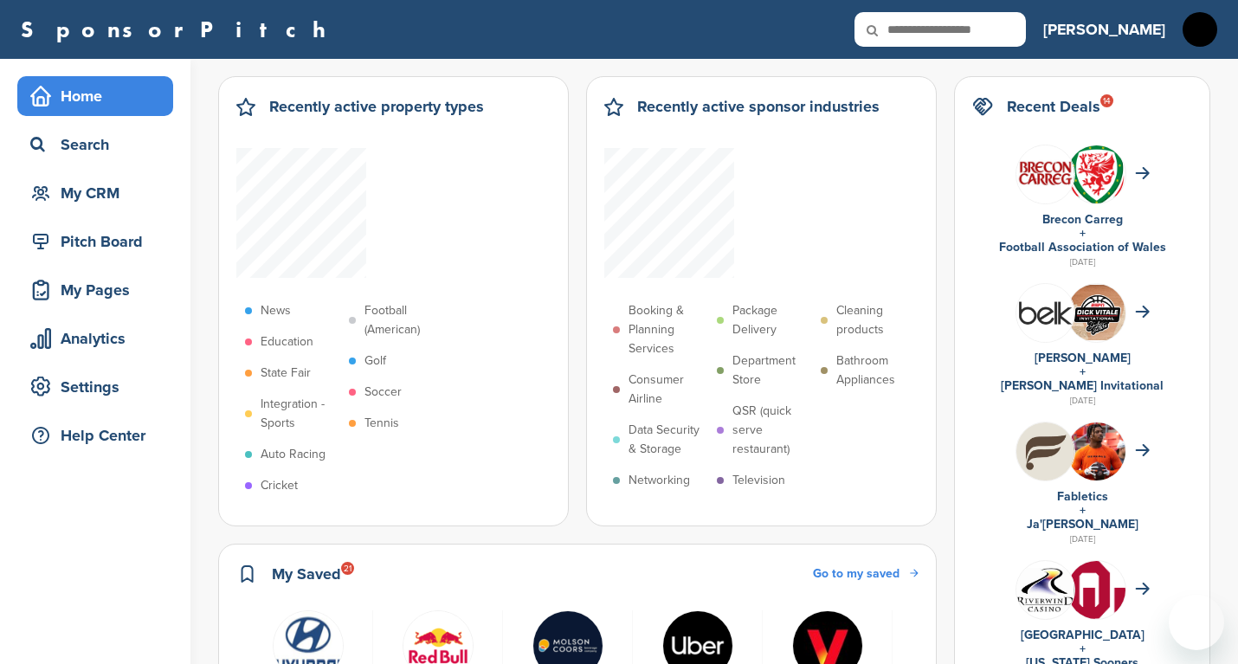 This screenshot has height=664, width=1238. Describe the element at coordinates (95, 96) in the screenshot. I see `a: Home` at that location.